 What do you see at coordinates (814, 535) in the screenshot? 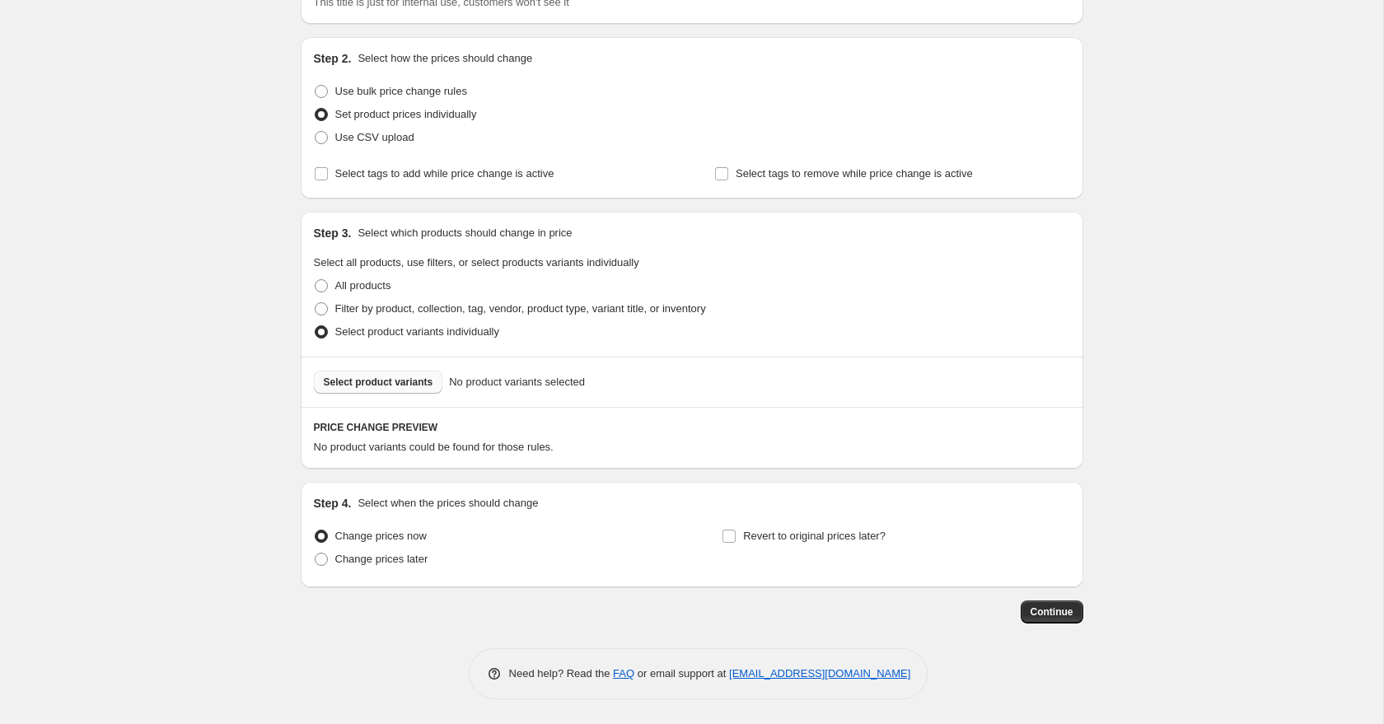
I see `span: Revert to original prices later?` at bounding box center [814, 535].